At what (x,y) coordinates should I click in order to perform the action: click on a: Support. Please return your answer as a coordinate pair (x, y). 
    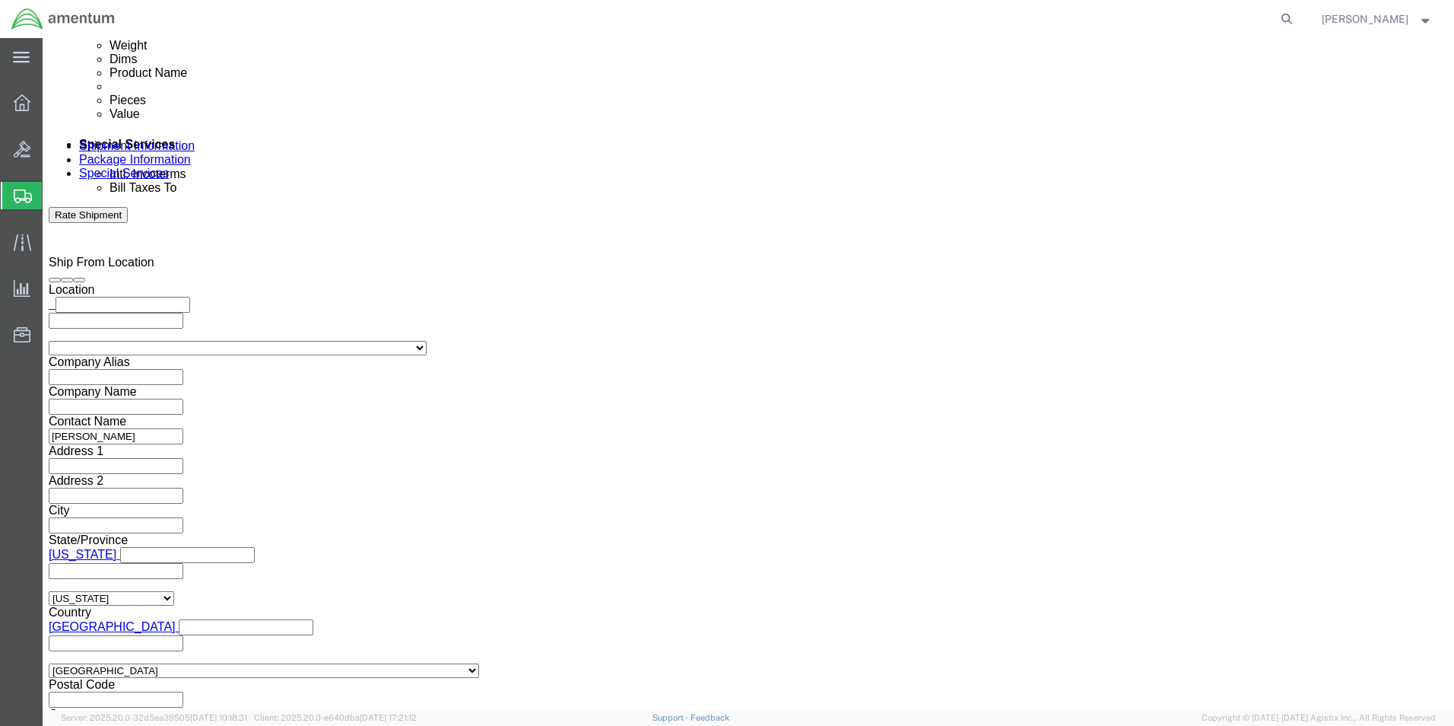
    Looking at the image, I should click on (672, 717).